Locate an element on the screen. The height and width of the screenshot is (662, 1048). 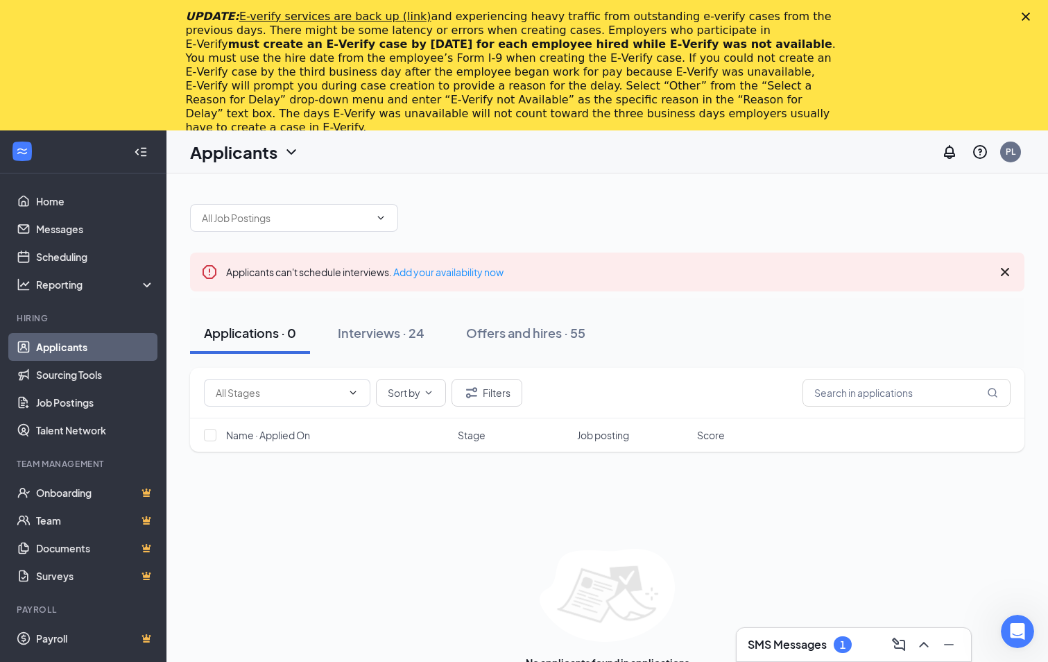
div: PL is located at coordinates (1011, 151).